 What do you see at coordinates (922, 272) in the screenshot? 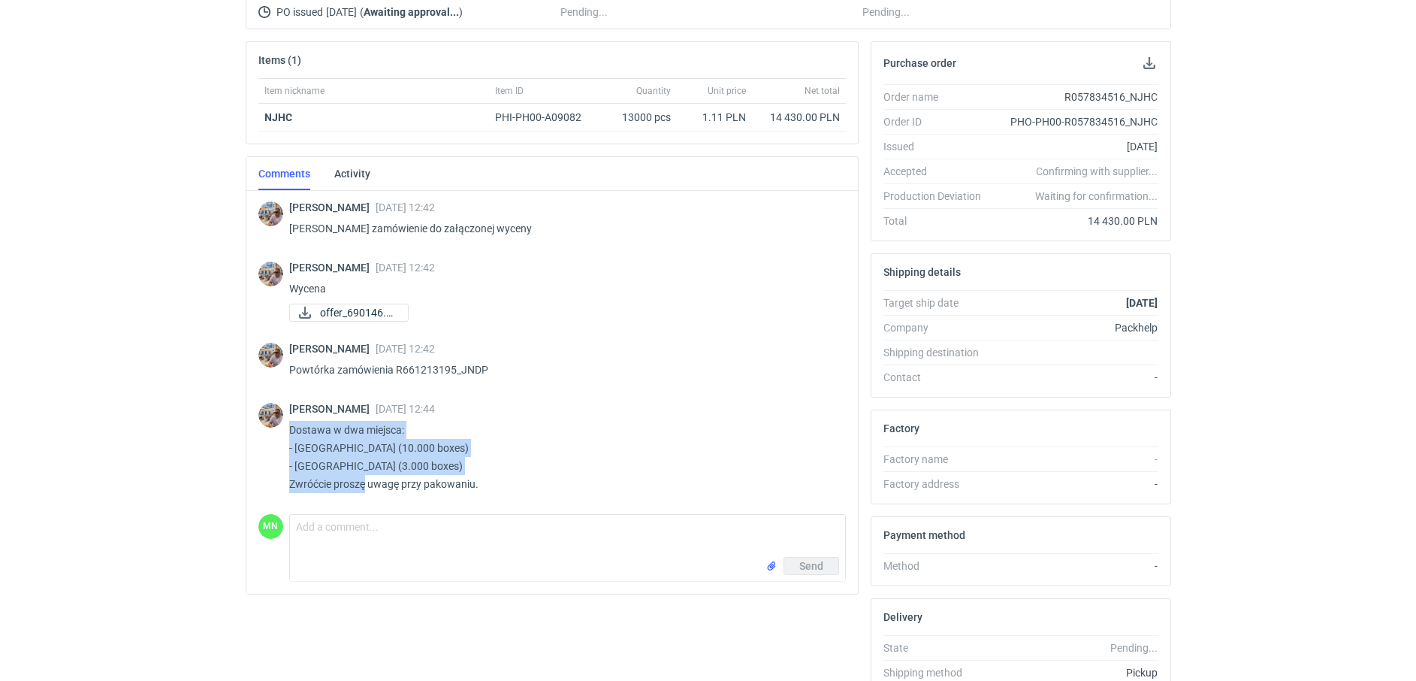
I see `h2: Shipping details` at bounding box center [922, 272].